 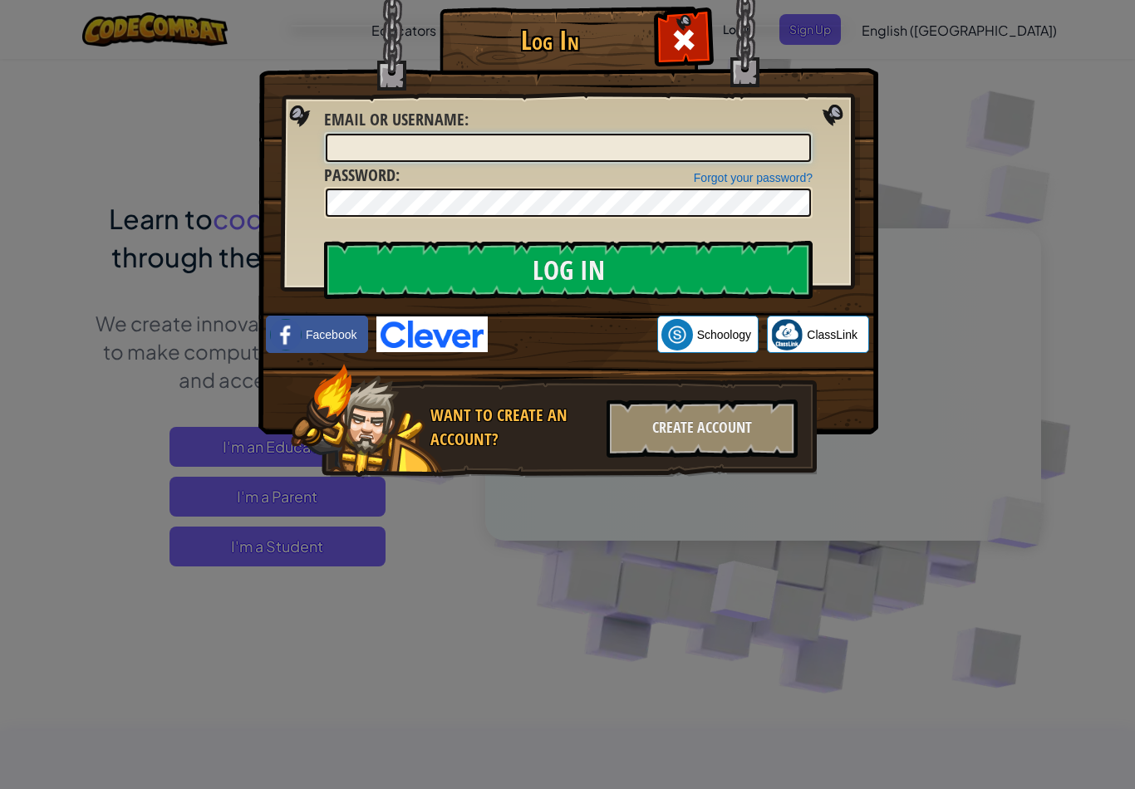 What do you see at coordinates (572, 335) in the screenshot?
I see `div: Sign in with Google. Opens in new tab` at bounding box center [572, 335].